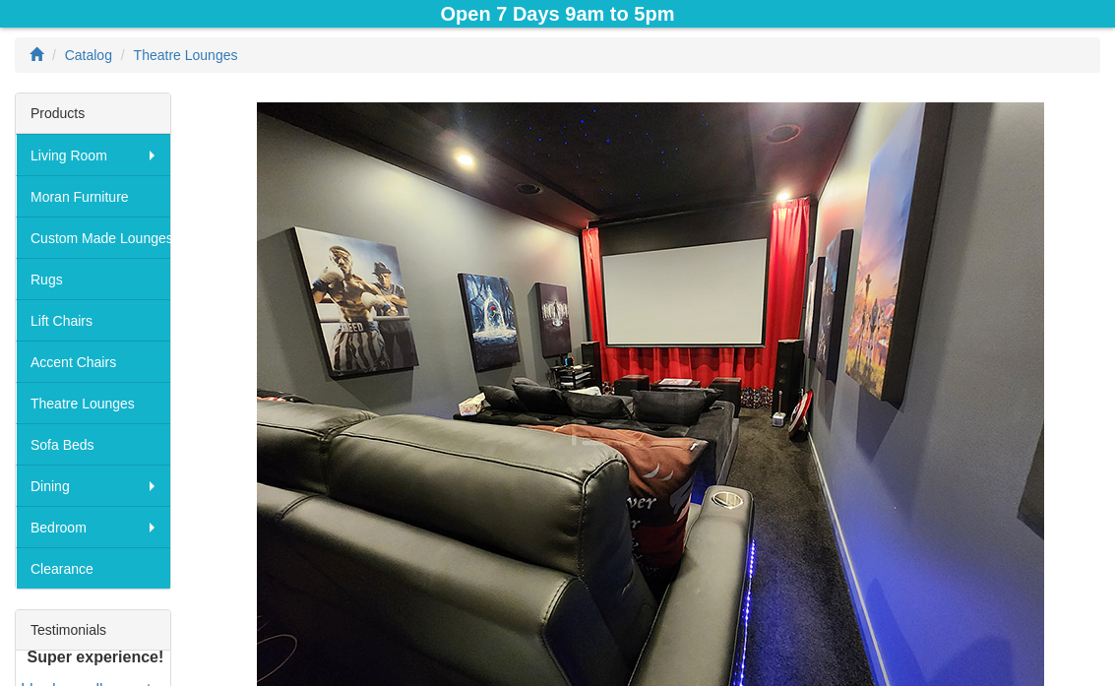 The image size is (1115, 686). Describe the element at coordinates (89, 55) in the screenshot. I see `span: Catalog` at that location.